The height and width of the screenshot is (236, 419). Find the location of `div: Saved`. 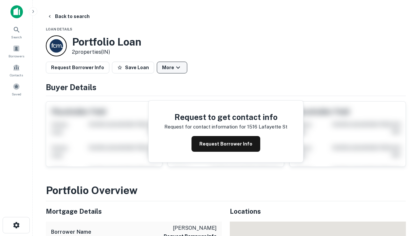

div: Saved is located at coordinates (16, 89).